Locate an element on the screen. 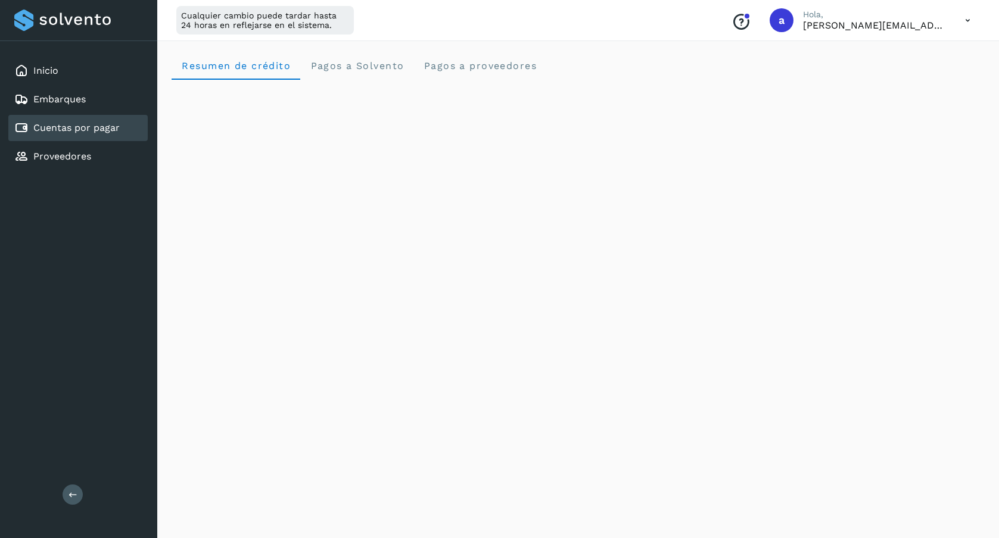  span: Pagos a proveedores is located at coordinates (479, 66).